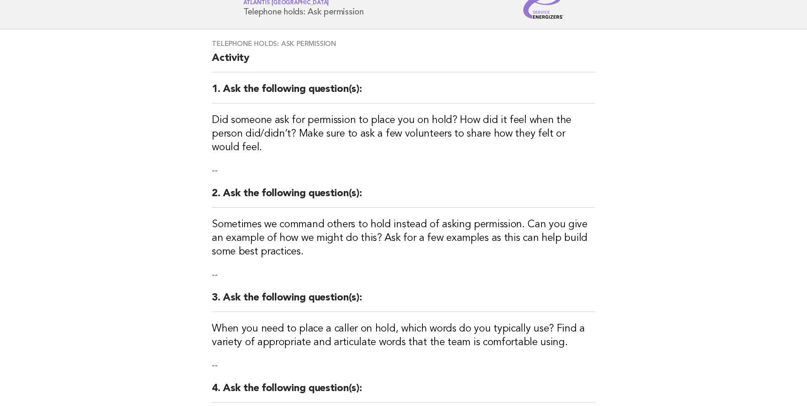 The width and height of the screenshot is (807, 406). I want to click on h3: Sometimes we command others to hold instead of asking permission. Can you give an example of how ..., so click(403, 238).